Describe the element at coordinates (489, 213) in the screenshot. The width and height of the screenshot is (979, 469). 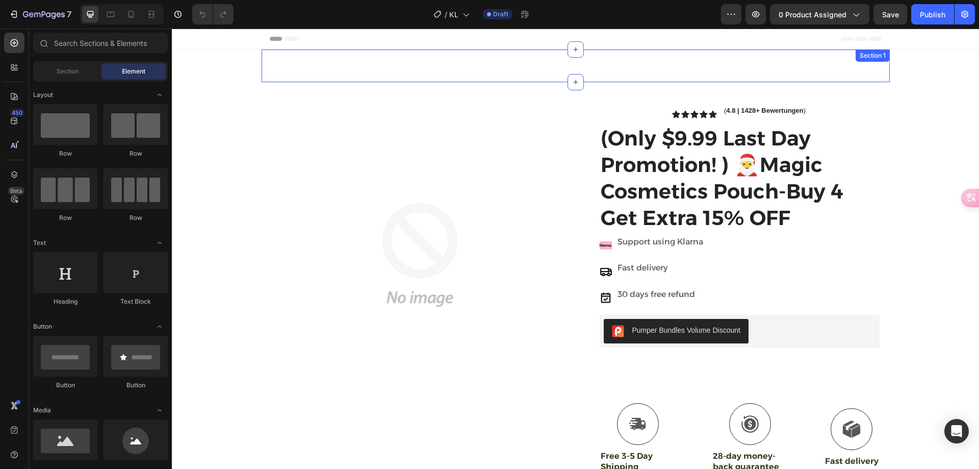
I see `p: Support using Klarna` at that location.